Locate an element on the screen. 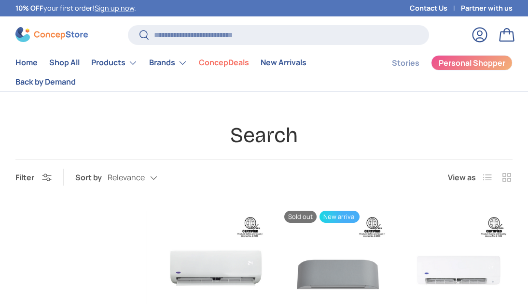 The width and height of the screenshot is (528, 304). nav: Primary is located at coordinates (192, 72).